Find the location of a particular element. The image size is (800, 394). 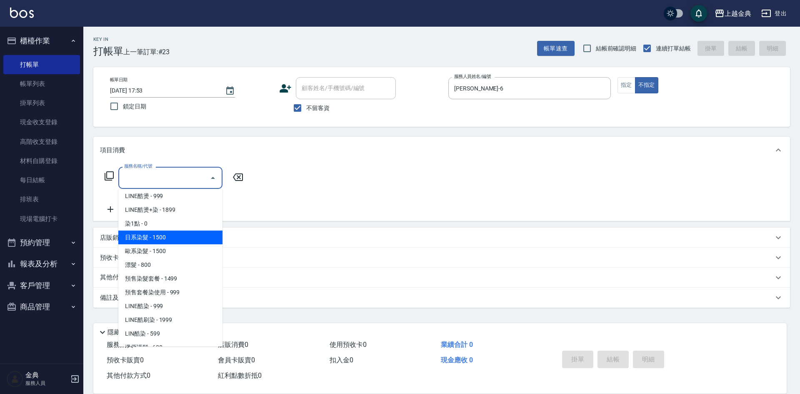

span: 上一筆訂單:#23 is located at coordinates (147, 52).